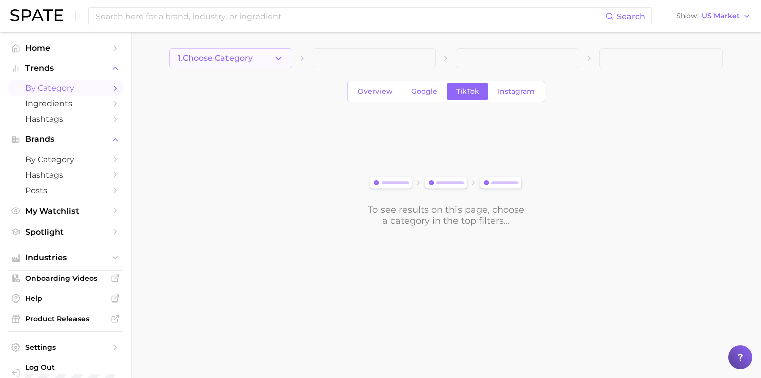  I want to click on div: To see results on this page, choose a category in the top filters..., so click(446, 215).